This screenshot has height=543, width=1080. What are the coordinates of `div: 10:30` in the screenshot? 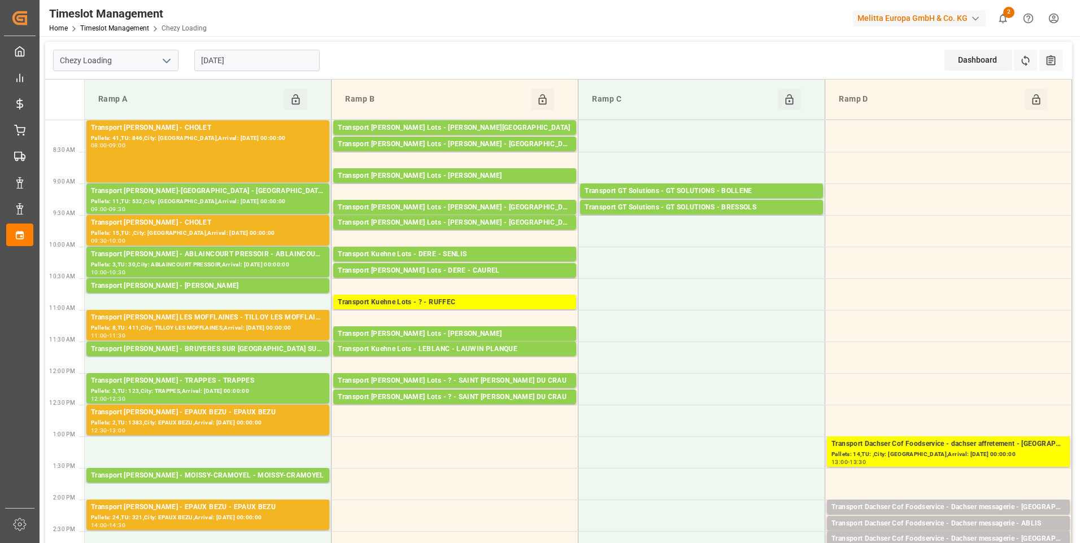 It's located at (117, 272).